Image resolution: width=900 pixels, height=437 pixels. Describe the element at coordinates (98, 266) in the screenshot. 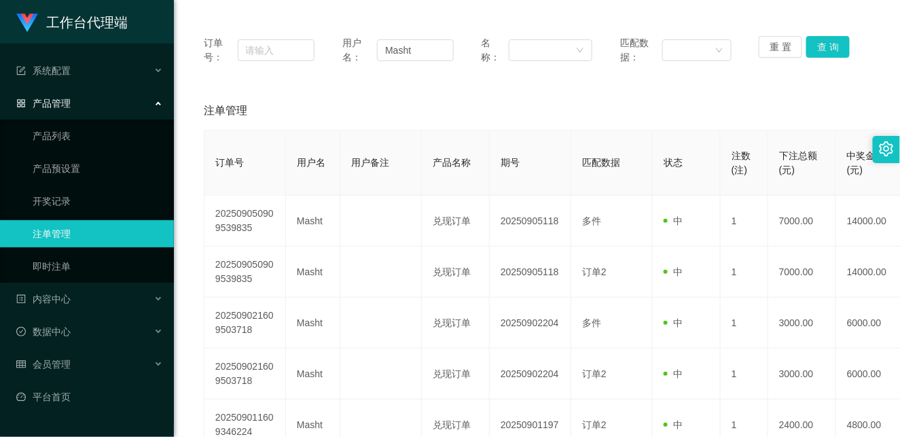

I see `a: 即时注单` at that location.